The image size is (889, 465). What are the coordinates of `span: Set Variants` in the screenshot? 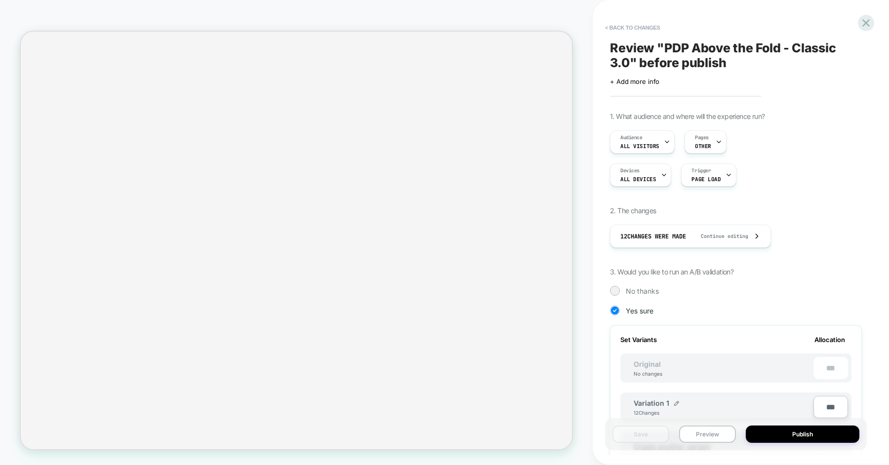 It's located at (639, 340).